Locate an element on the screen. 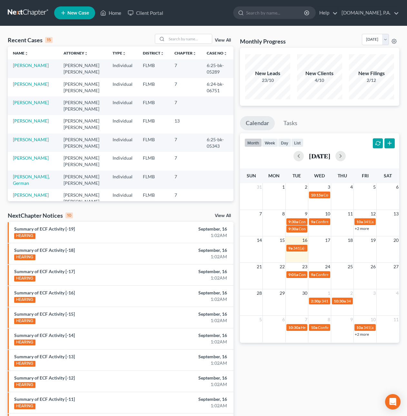  a: Help is located at coordinates (326, 13).